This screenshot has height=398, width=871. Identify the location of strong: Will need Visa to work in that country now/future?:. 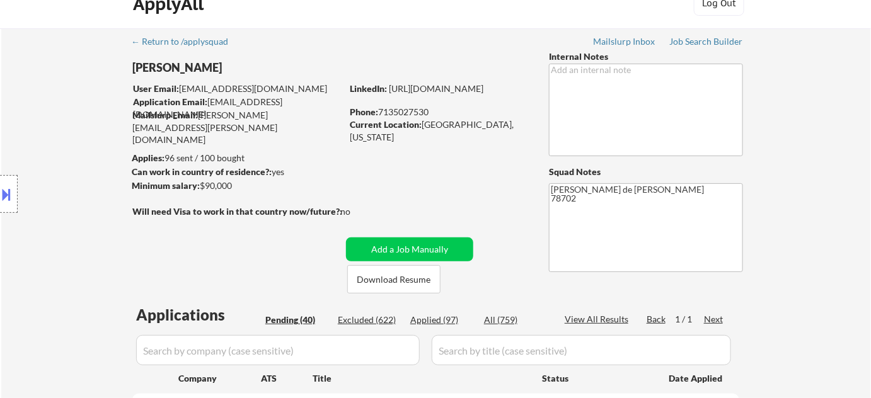
(237, 211).